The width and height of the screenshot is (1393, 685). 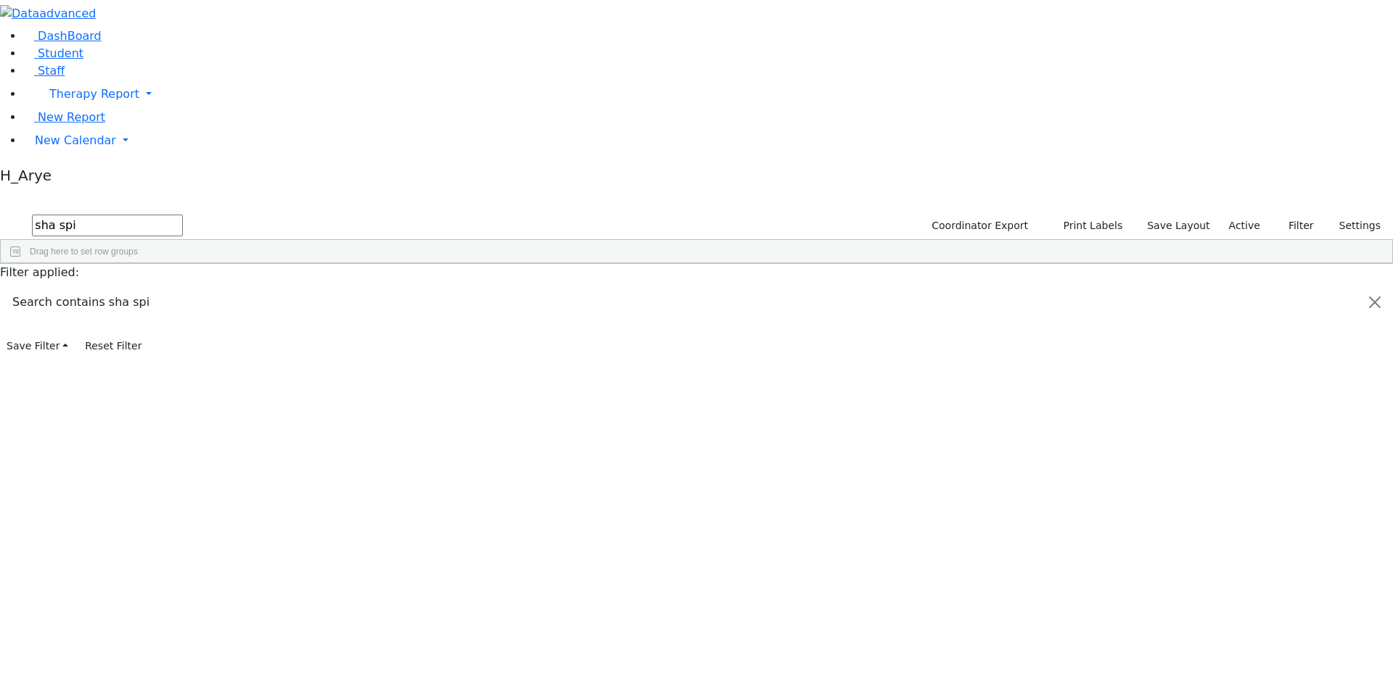 What do you see at coordinates (978, 226) in the screenshot?
I see `button: Coordinator Export` at bounding box center [978, 226].